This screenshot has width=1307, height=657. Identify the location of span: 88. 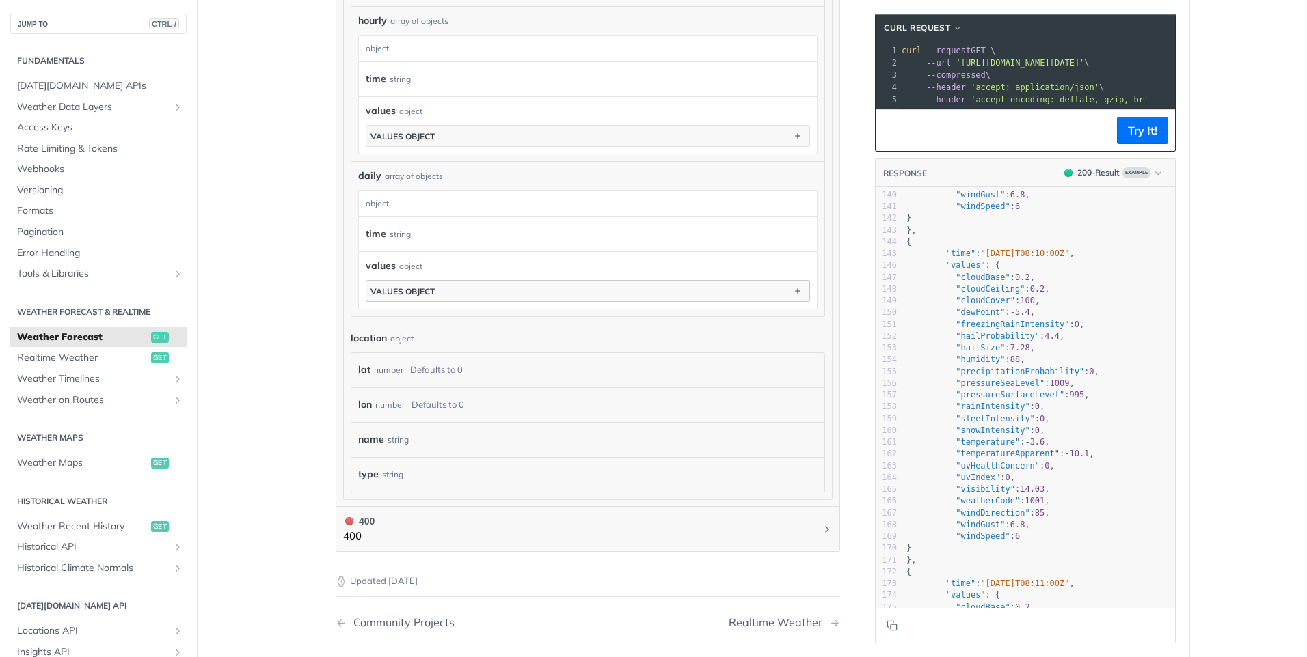
(1015, 359).